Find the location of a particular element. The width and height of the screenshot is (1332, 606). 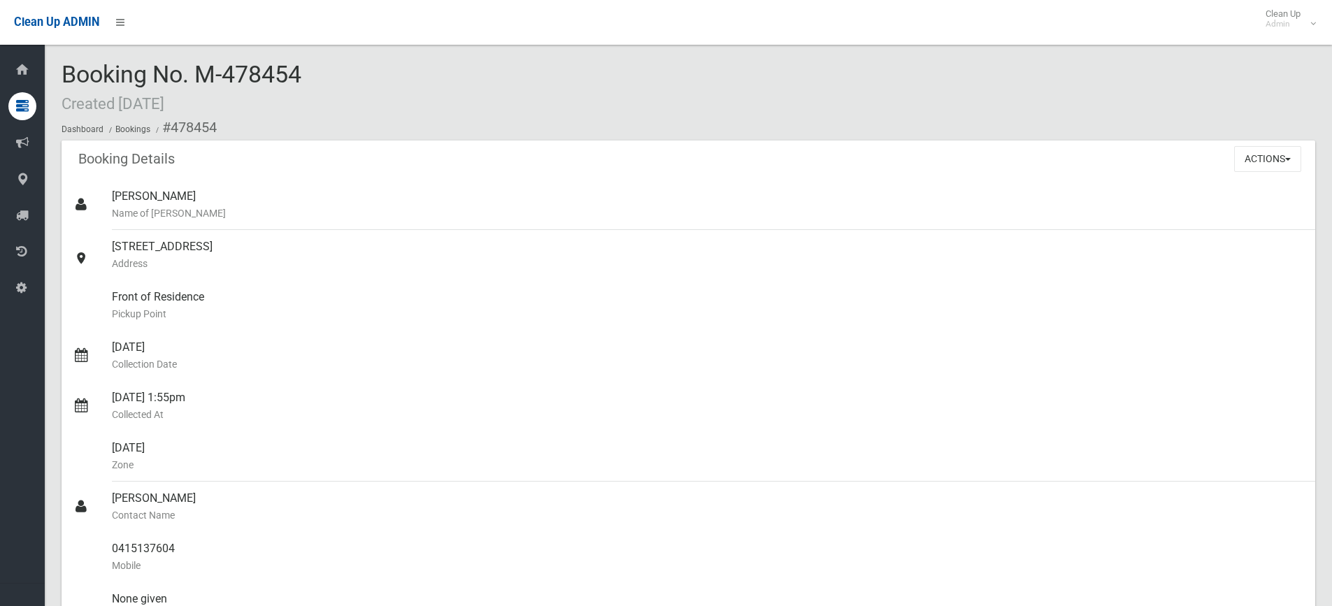

div: 0415137604 is located at coordinates (708, 557).